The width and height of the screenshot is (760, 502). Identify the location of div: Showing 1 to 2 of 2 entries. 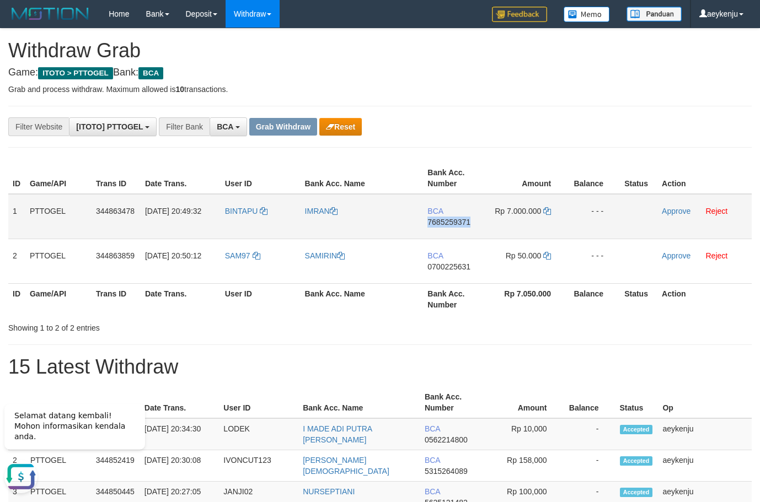
(158, 326).